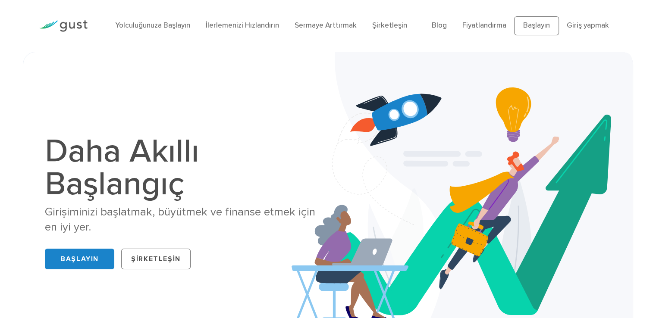  Describe the element at coordinates (485, 25) in the screenshot. I see `a: Fiyatlandırma` at that location.